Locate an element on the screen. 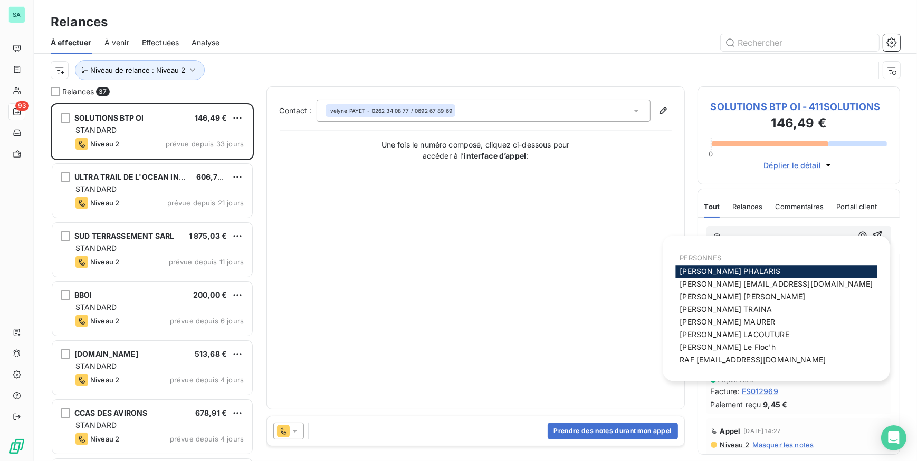 The image size is (917, 461). p: Une fois le numéro composé, cliquez ci-dessous pour accéder à l’ : is located at coordinates (475, 150).